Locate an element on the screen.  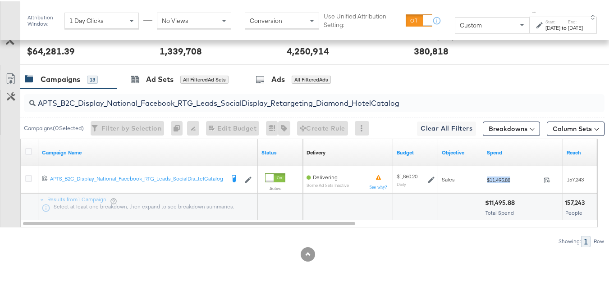
a: The total amount spent to date. is located at coordinates (523, 151).